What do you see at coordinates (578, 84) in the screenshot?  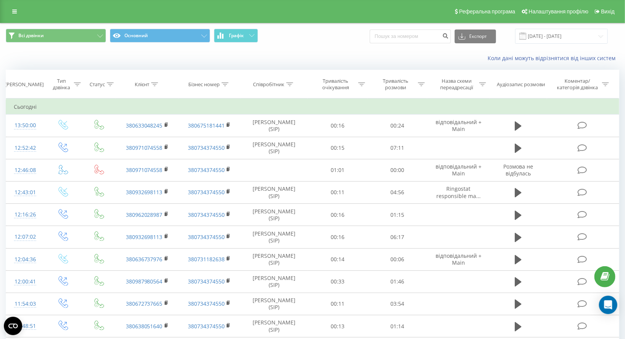 I see `div: Коментар/категорія дзвінка` at bounding box center [578, 84].